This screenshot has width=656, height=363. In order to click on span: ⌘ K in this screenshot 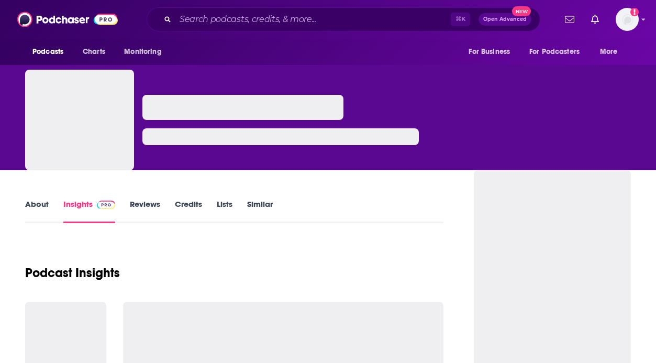, I will do `click(460, 19)`.